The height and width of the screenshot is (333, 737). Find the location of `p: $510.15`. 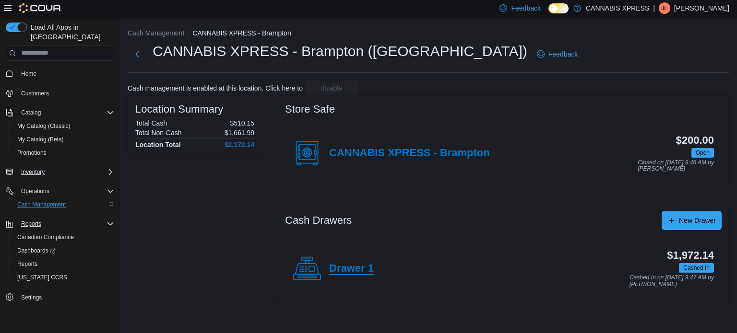

p: $510.15 is located at coordinates (242, 123).